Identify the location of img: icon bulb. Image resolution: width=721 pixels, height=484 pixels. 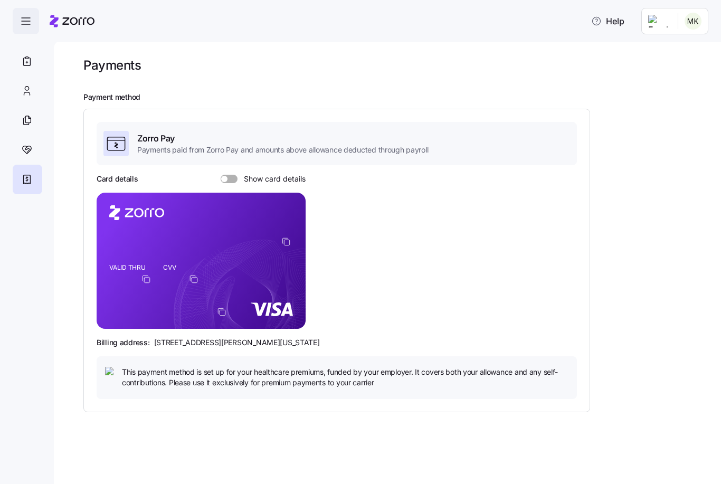
(111, 373).